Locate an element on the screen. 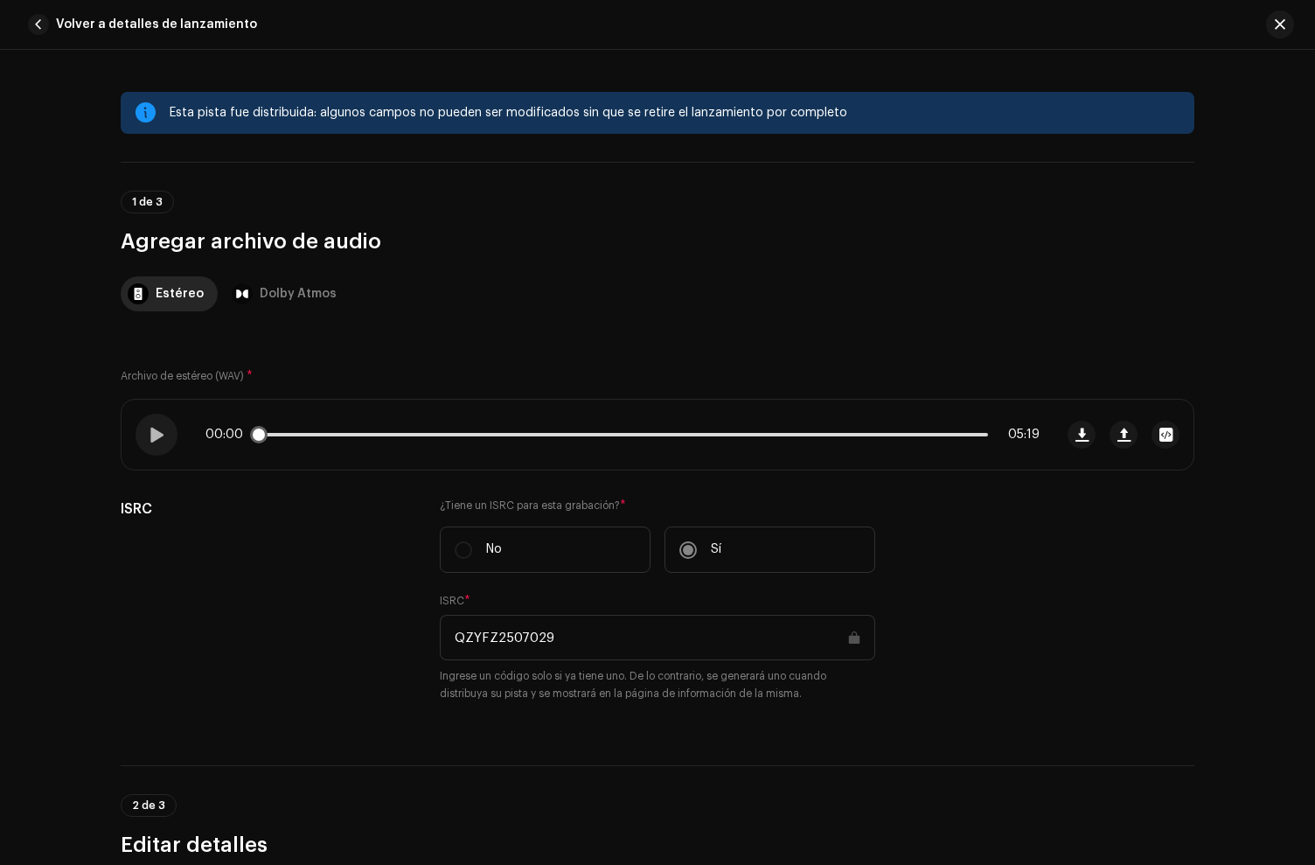 The height and width of the screenshot is (865, 1315). div: Dolby Atmos is located at coordinates (298, 294).